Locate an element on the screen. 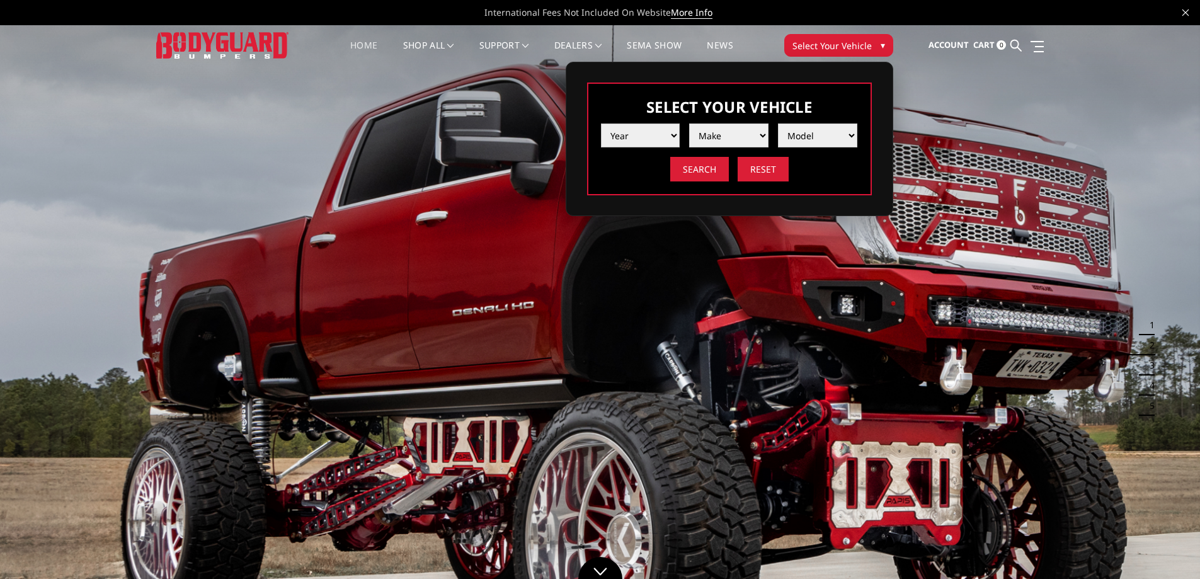 The height and width of the screenshot is (579, 1200). input: Reset is located at coordinates (763, 169).